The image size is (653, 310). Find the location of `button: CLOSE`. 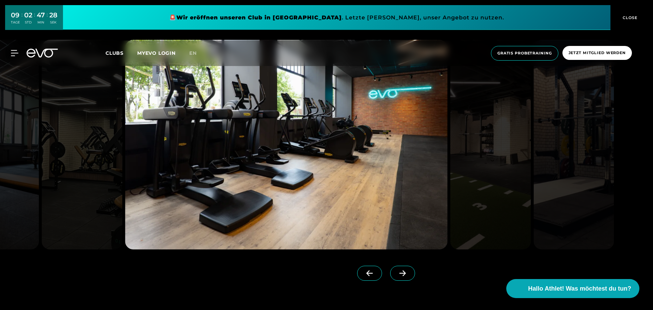

button: CLOSE is located at coordinates (629, 17).